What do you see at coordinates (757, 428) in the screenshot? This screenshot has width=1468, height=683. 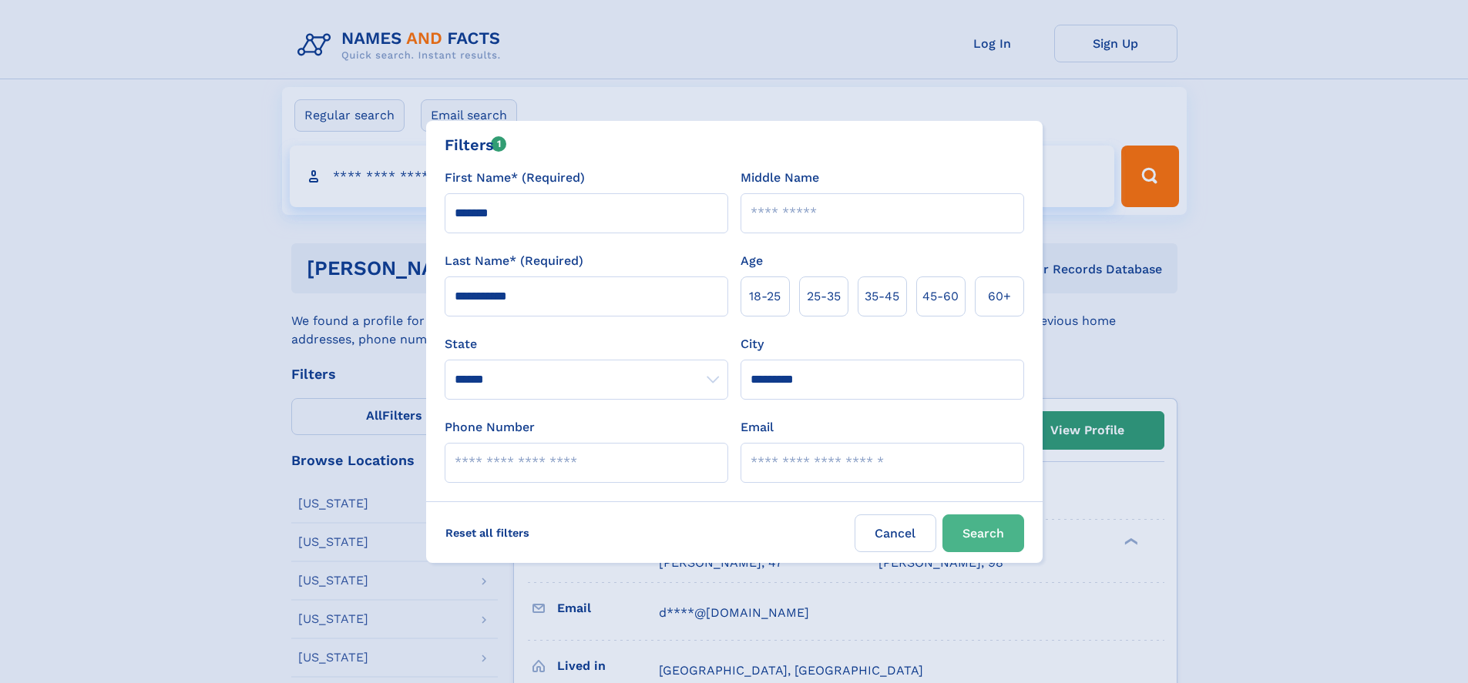 I see `label: Email` at bounding box center [757, 428].